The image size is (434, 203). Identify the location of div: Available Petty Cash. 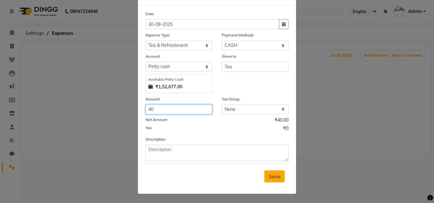
(179, 80).